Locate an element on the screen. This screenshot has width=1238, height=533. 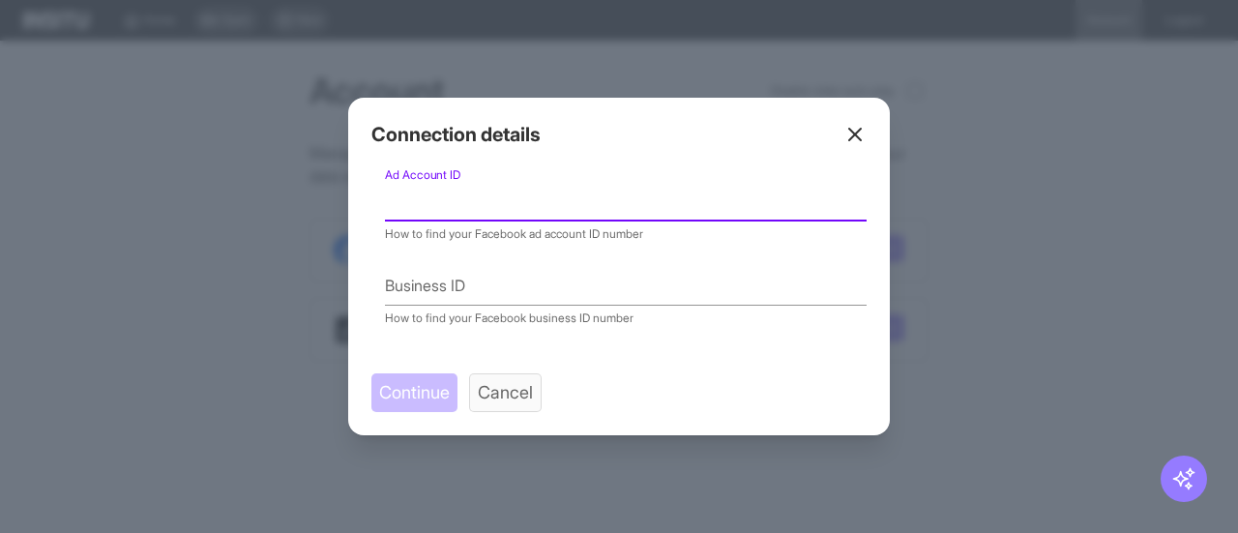
a: How to find your Facebook ad account ID number is located at coordinates (514, 233).